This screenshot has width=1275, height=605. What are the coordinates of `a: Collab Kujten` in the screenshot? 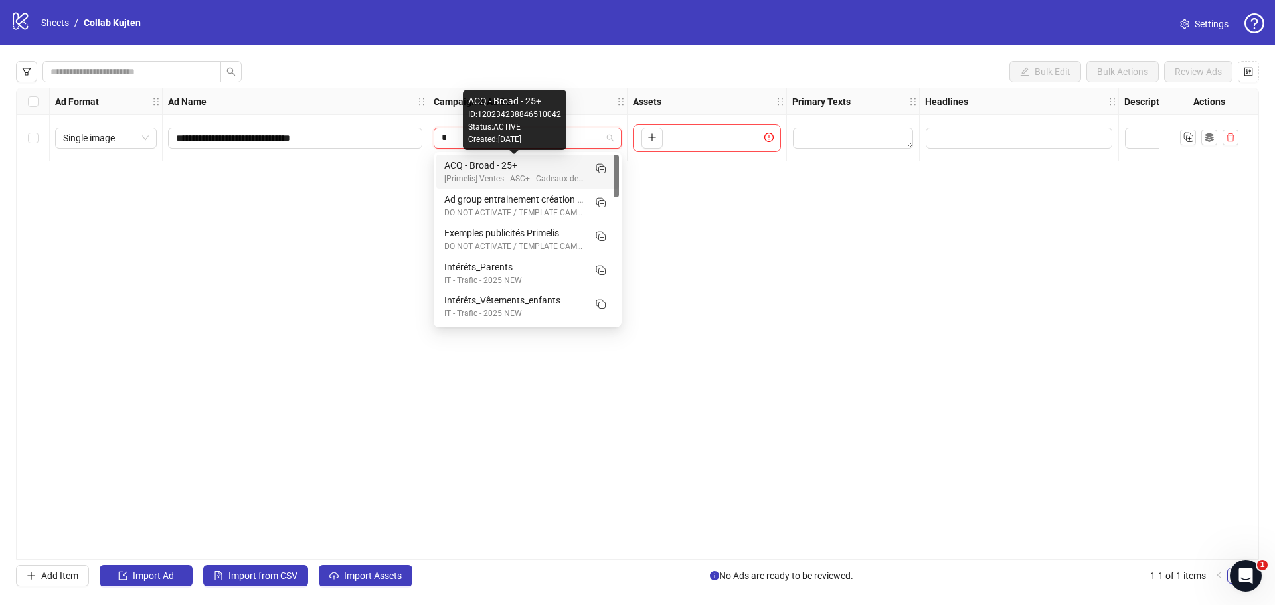 It's located at (112, 23).